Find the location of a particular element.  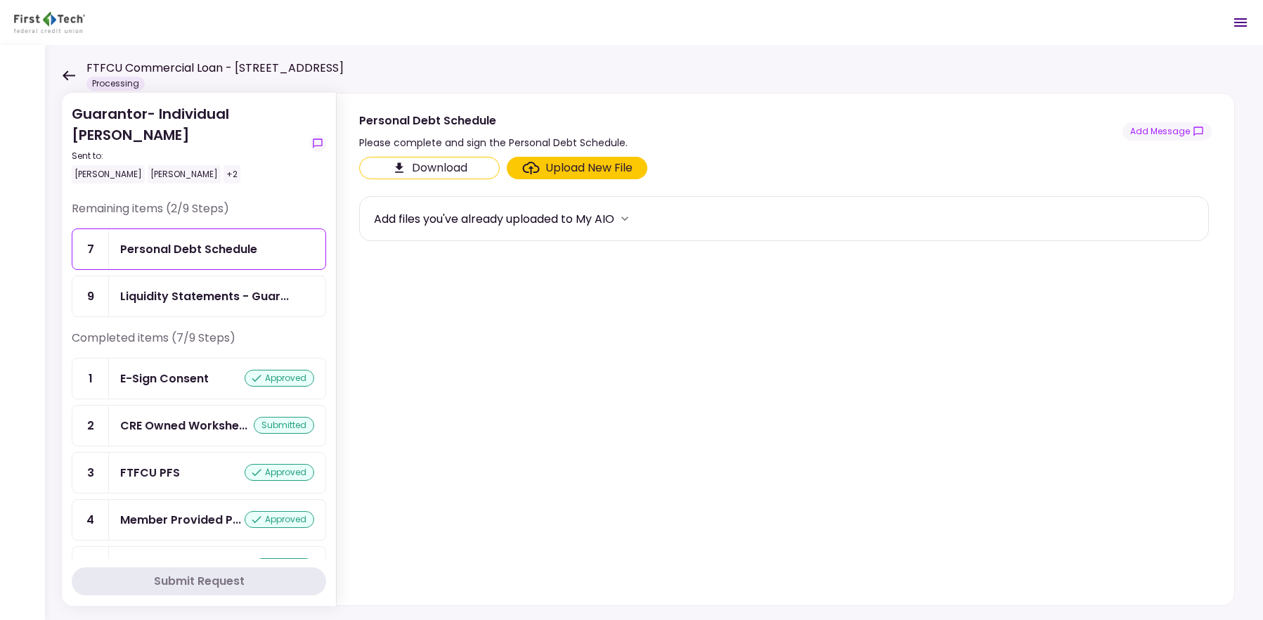

div: Remaining items (2/9 Steps) is located at coordinates (199, 214).